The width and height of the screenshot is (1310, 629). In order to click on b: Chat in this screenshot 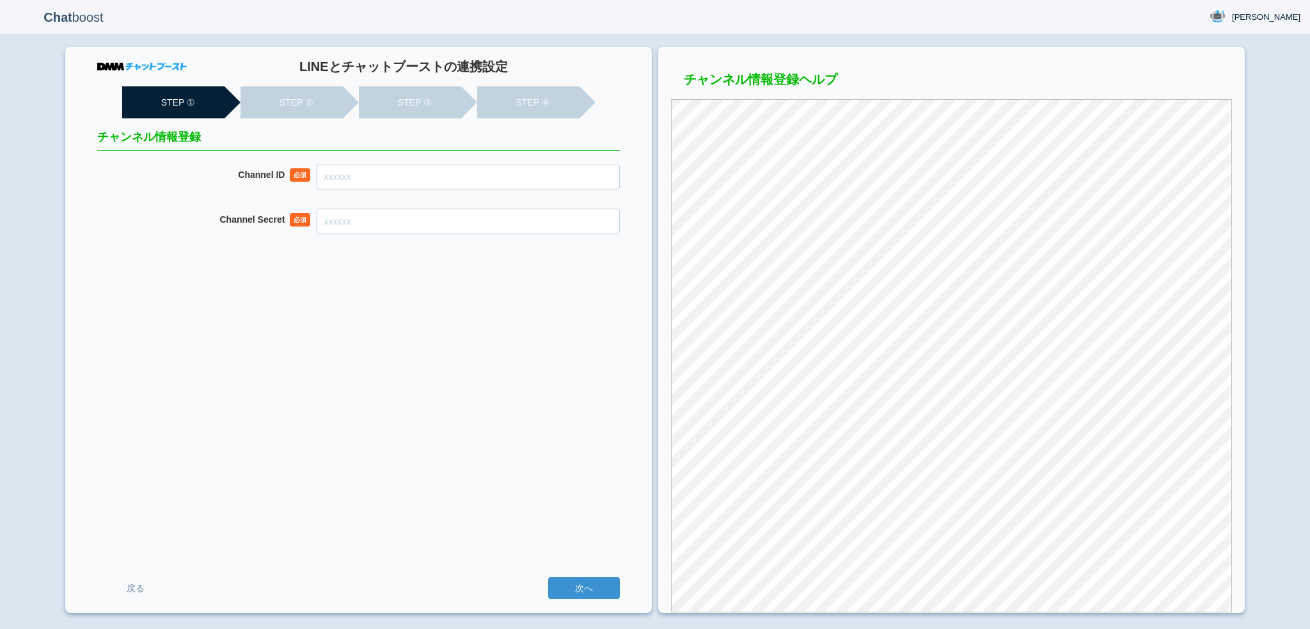, I will do `click(58, 17)`.